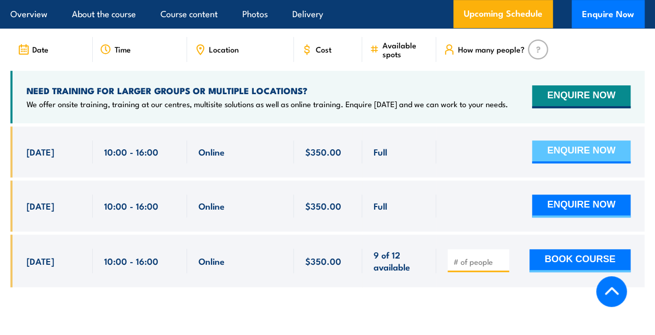 The image size is (655, 335). I want to click on span: 9 of 12 available, so click(399, 261).